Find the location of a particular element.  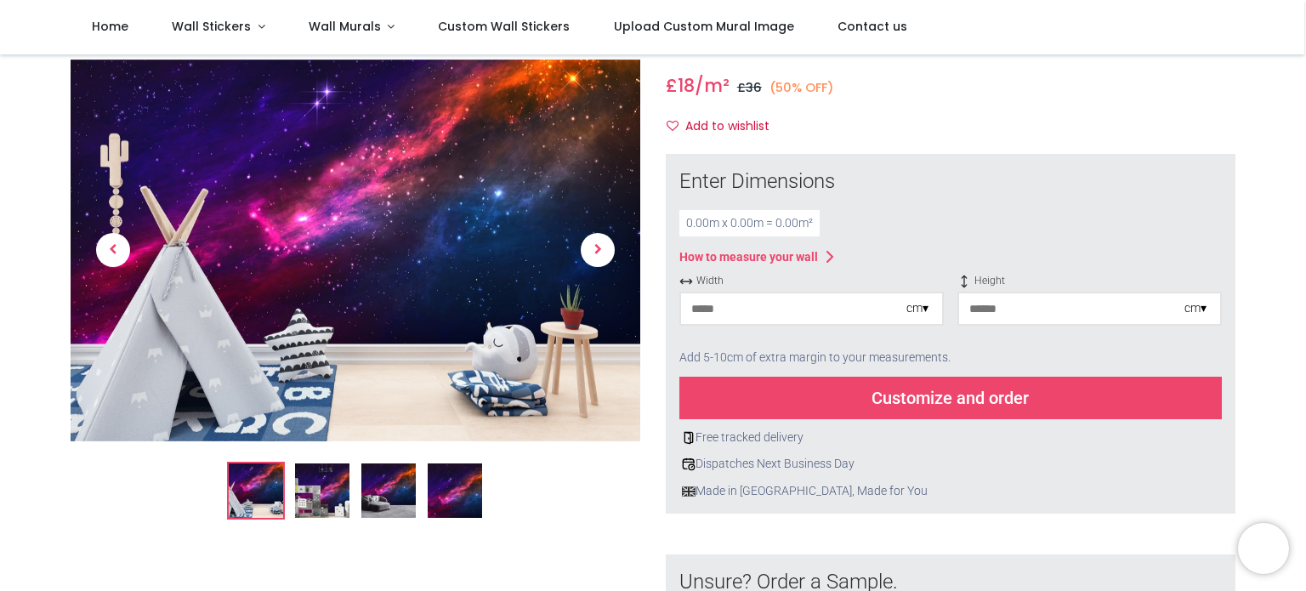

span: Wall Murals is located at coordinates (344, 26).